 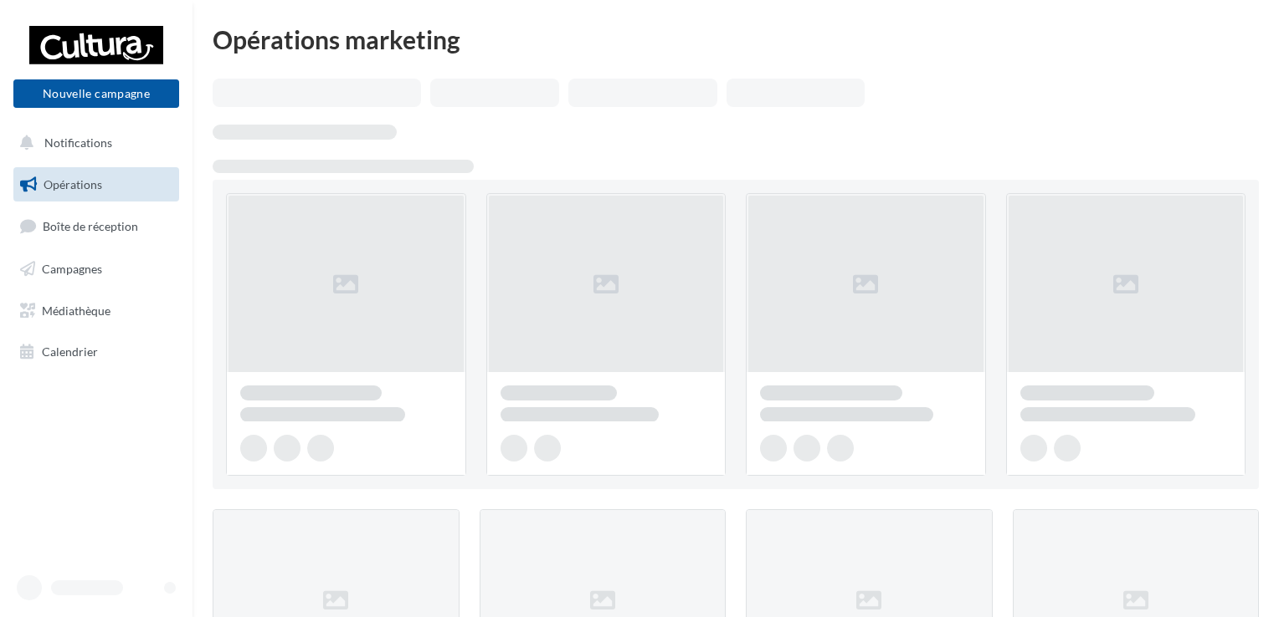 I want to click on a: Campagnes, so click(x=96, y=269).